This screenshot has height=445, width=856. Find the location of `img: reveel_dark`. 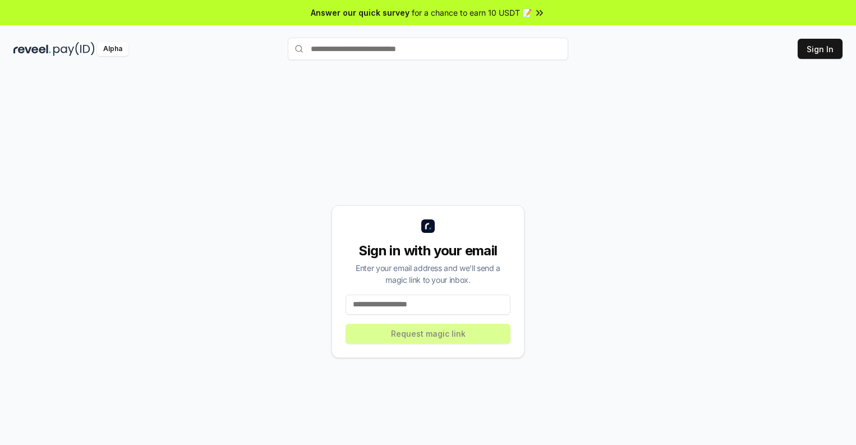

img: reveel_dark is located at coordinates (32, 49).